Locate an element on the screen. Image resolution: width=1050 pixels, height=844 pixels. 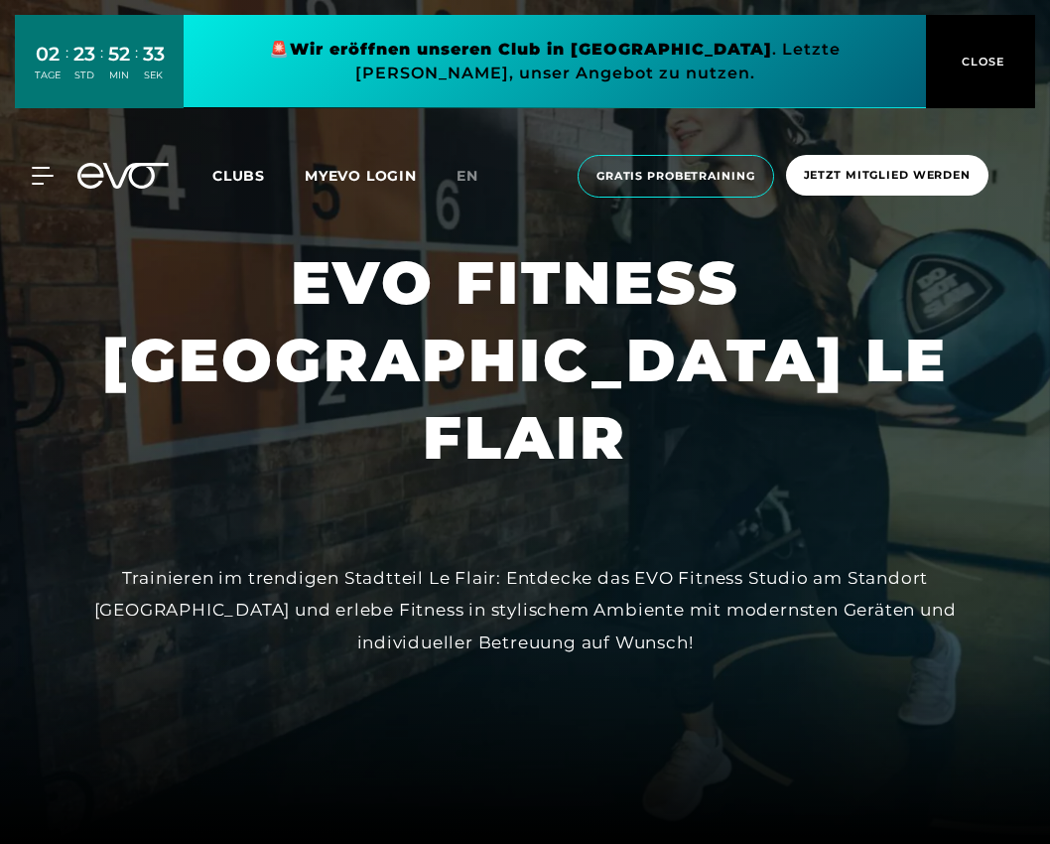
a: Gratis Probetraining is located at coordinates (676, 176).